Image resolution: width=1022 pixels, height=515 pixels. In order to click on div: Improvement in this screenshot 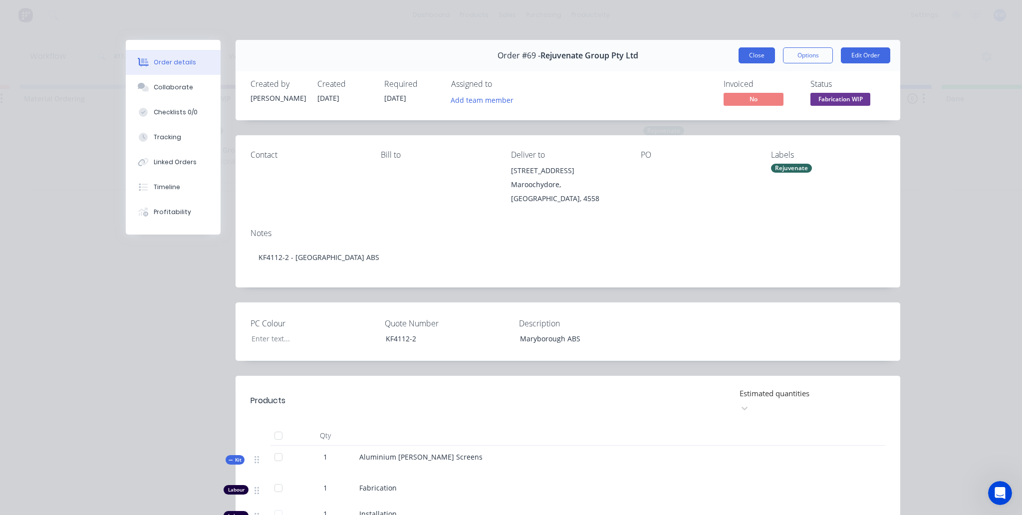, I will do `click(100, 287)`.